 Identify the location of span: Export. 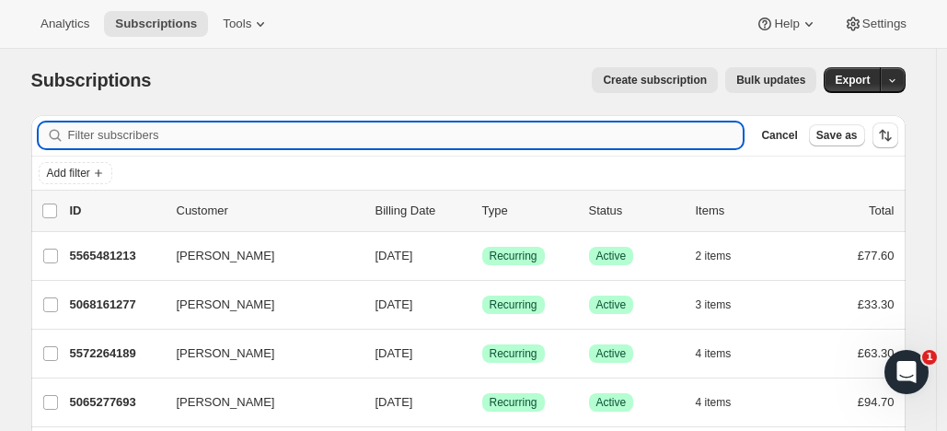
(852, 80).